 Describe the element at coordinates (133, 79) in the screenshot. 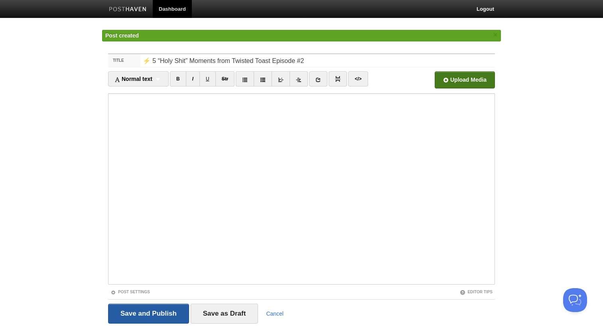

I see `span: Normal text` at that location.